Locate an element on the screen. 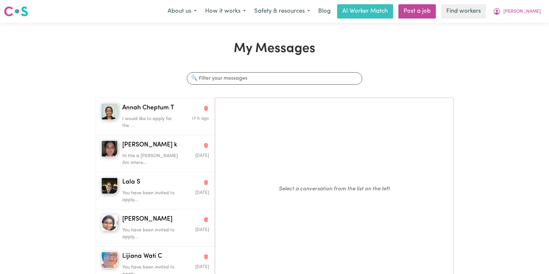  img: Lala S is located at coordinates (109, 186).